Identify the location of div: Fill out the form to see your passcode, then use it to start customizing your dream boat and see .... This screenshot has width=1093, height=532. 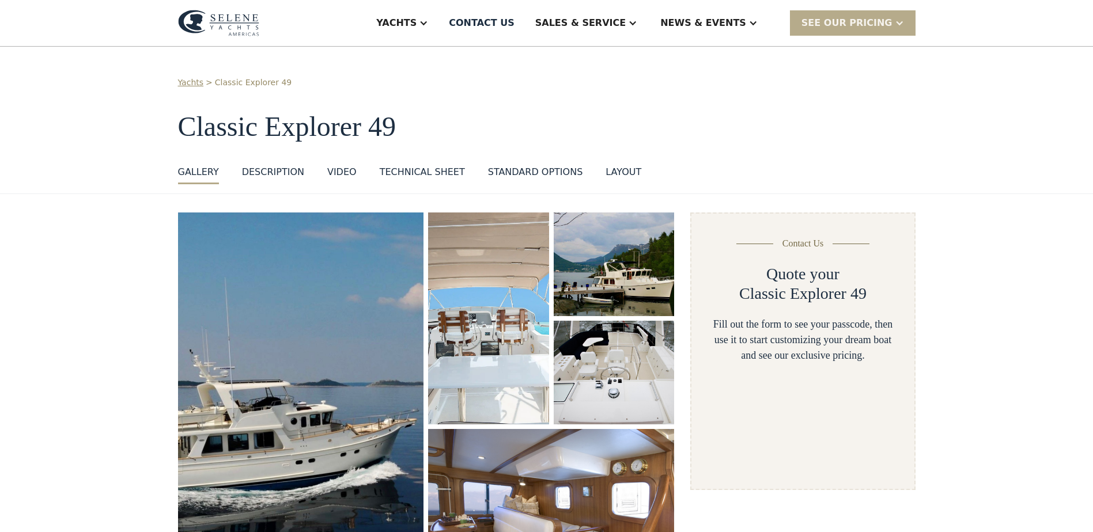
(803, 340).